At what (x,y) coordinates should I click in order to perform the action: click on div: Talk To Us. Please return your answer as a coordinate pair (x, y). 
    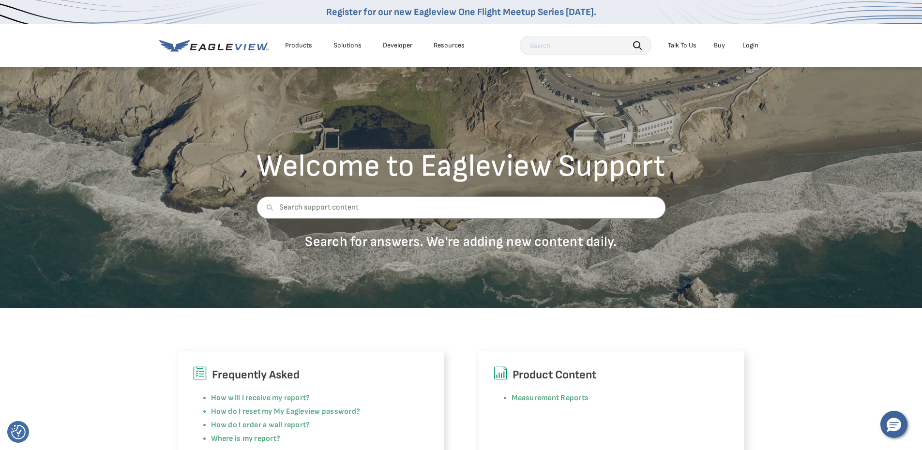
    Looking at the image, I should click on (682, 46).